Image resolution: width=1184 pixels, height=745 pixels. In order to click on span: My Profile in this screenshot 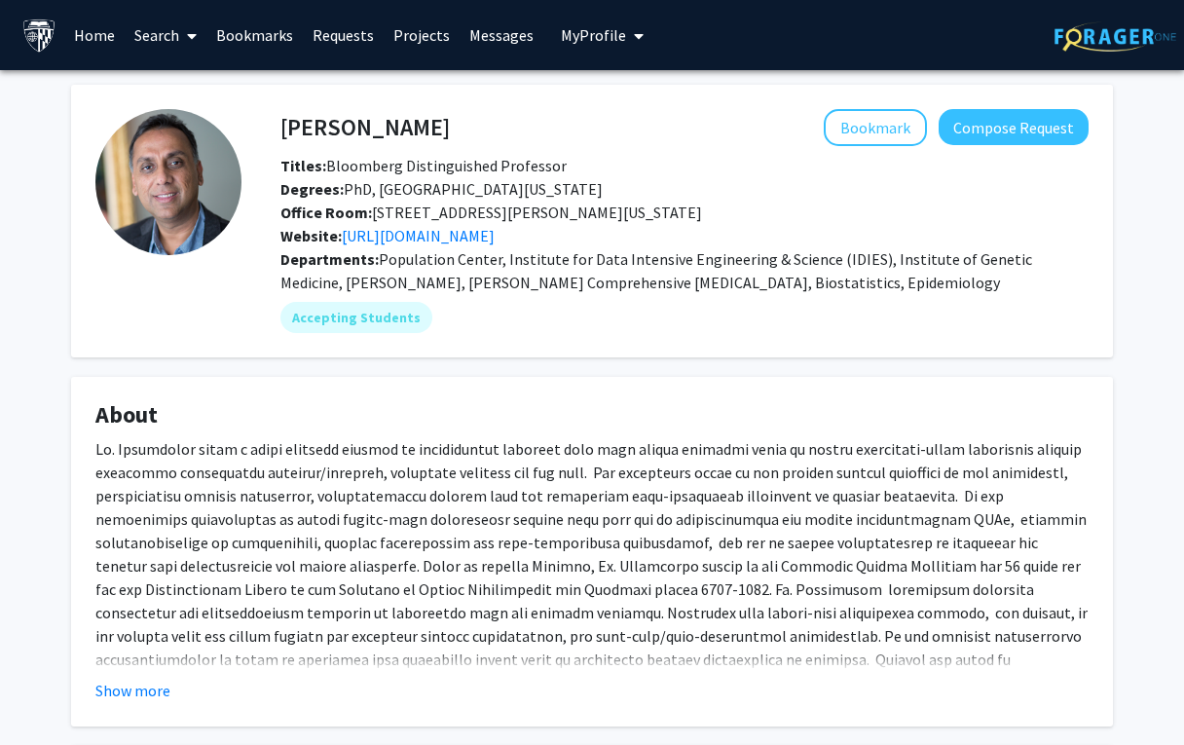, I will do `click(593, 35)`.